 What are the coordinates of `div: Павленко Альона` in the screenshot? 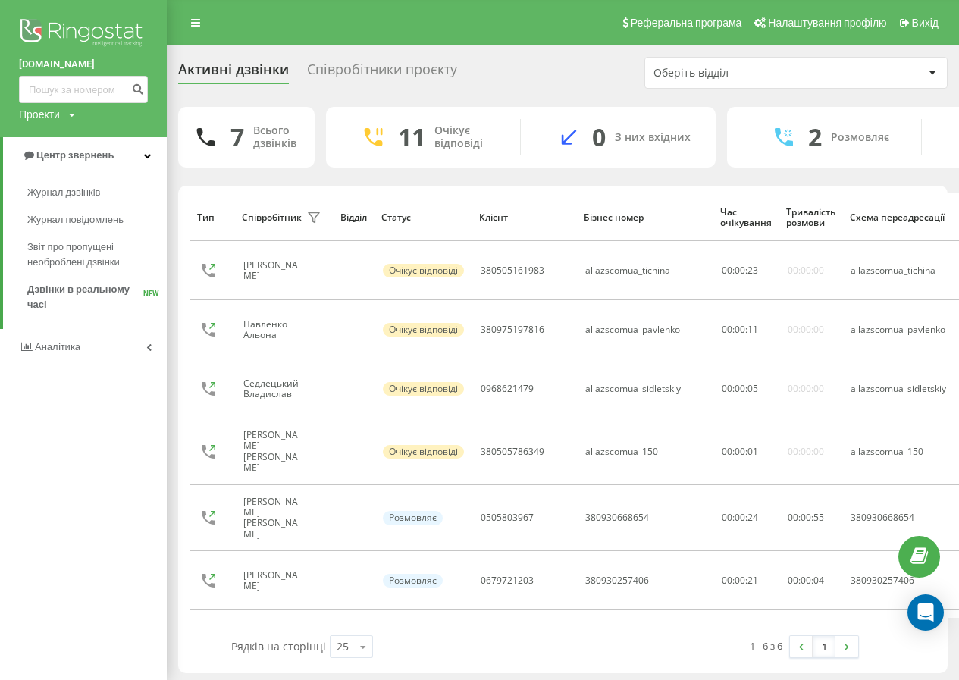 It's located at (273, 330).